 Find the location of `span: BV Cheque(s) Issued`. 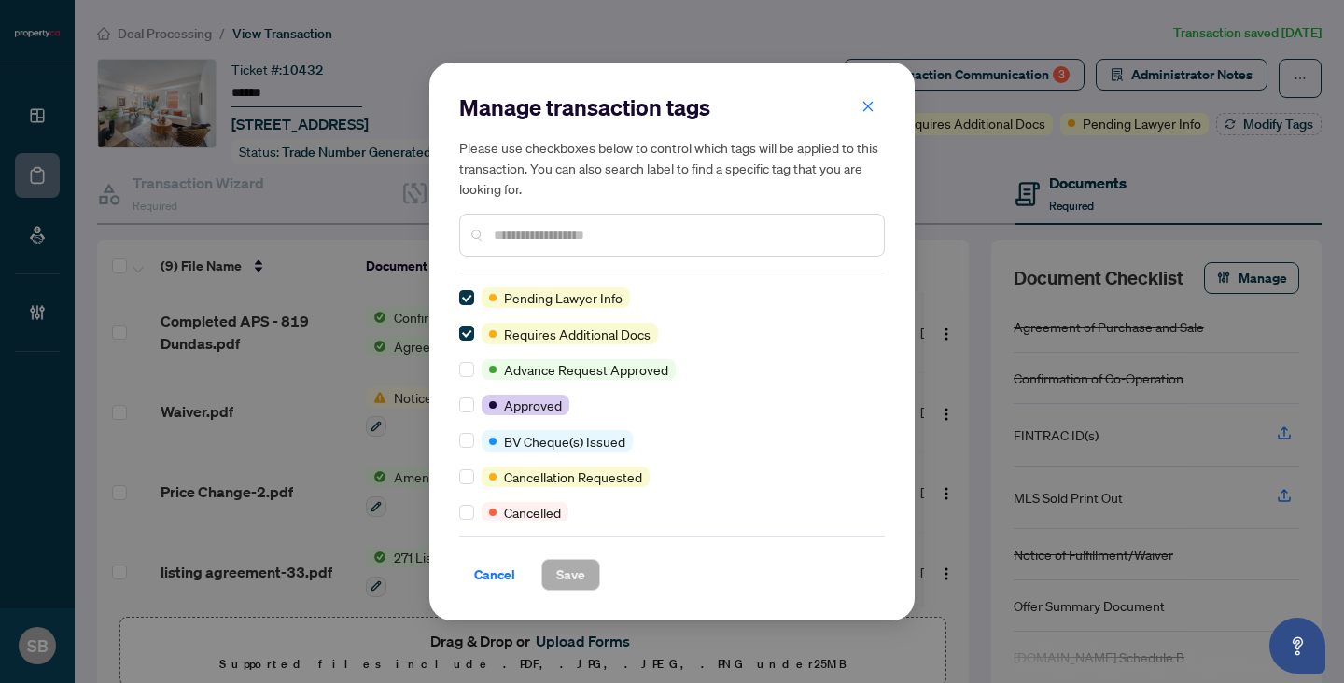

span: BV Cheque(s) Issued is located at coordinates (565, 442).